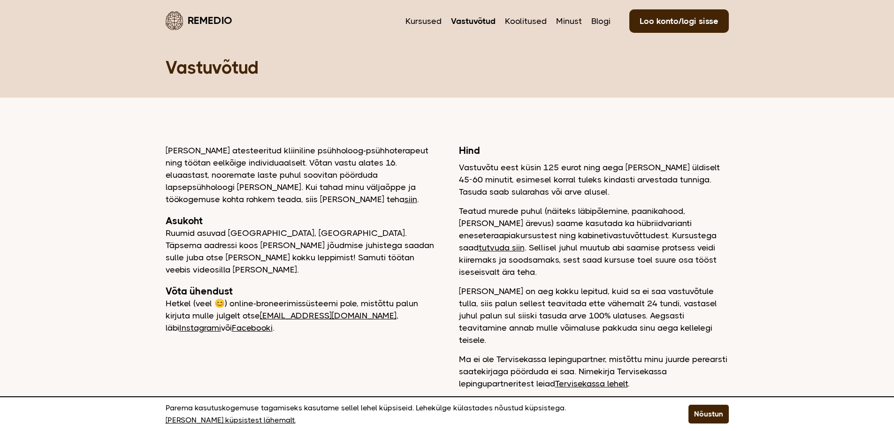  I want to click on a: Loo konto/logi sisse, so click(679, 21).